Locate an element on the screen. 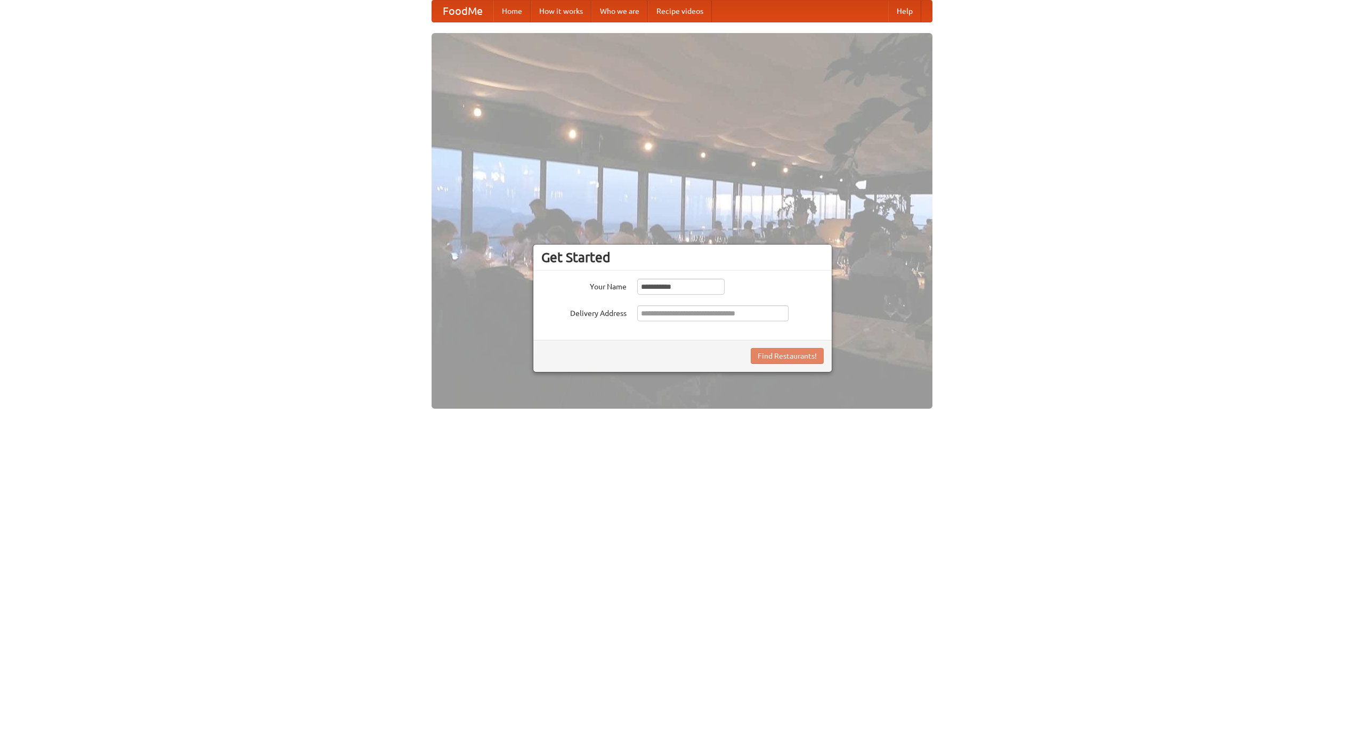  h3: Get Started is located at coordinates (683, 257).